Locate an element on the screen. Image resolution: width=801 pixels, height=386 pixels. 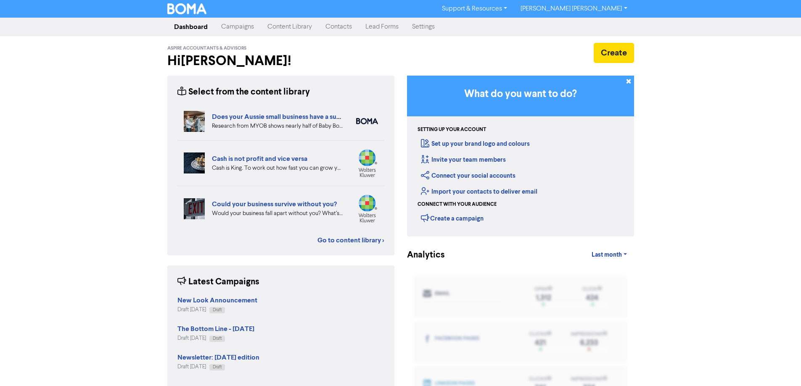
strong: New Look Announcement is located at coordinates (217, 301).